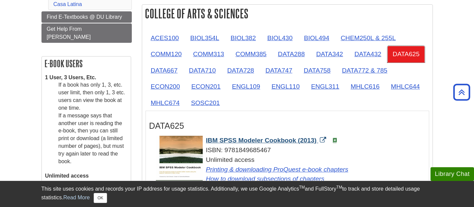  I want to click on h3: DATA625, so click(288, 126).